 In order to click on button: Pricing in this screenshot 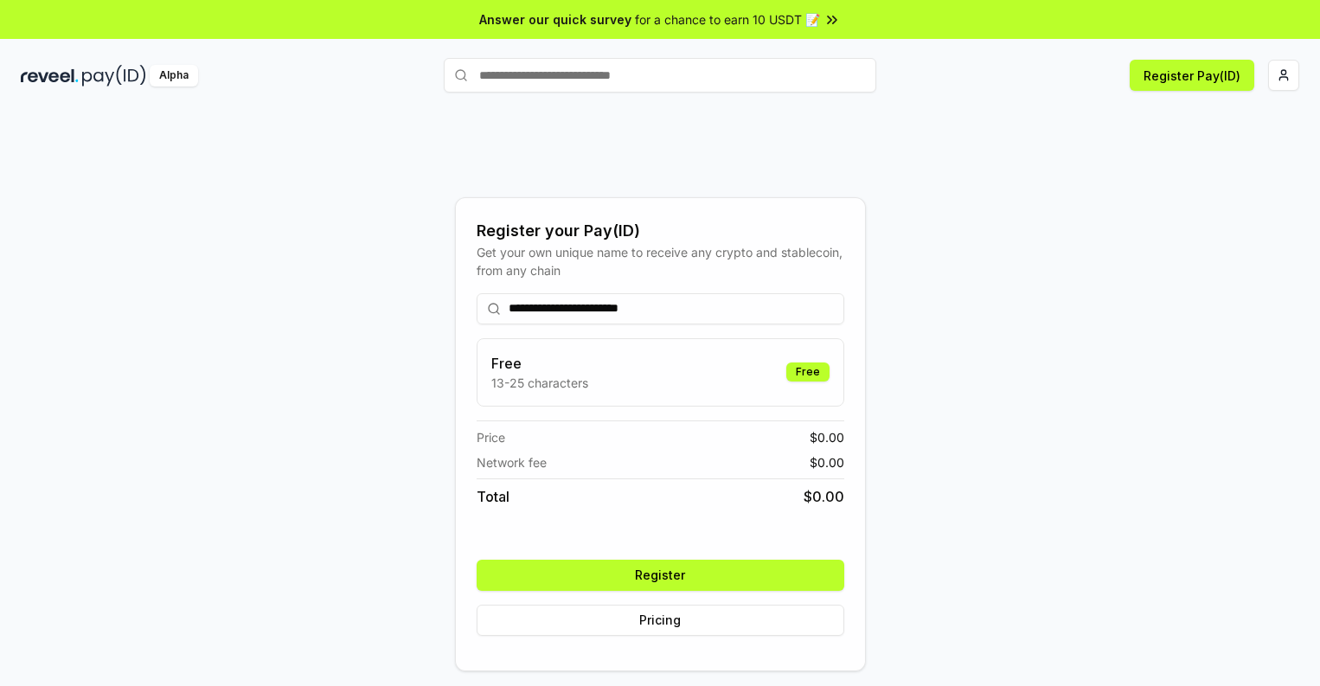, I will do `click(660, 620)`.